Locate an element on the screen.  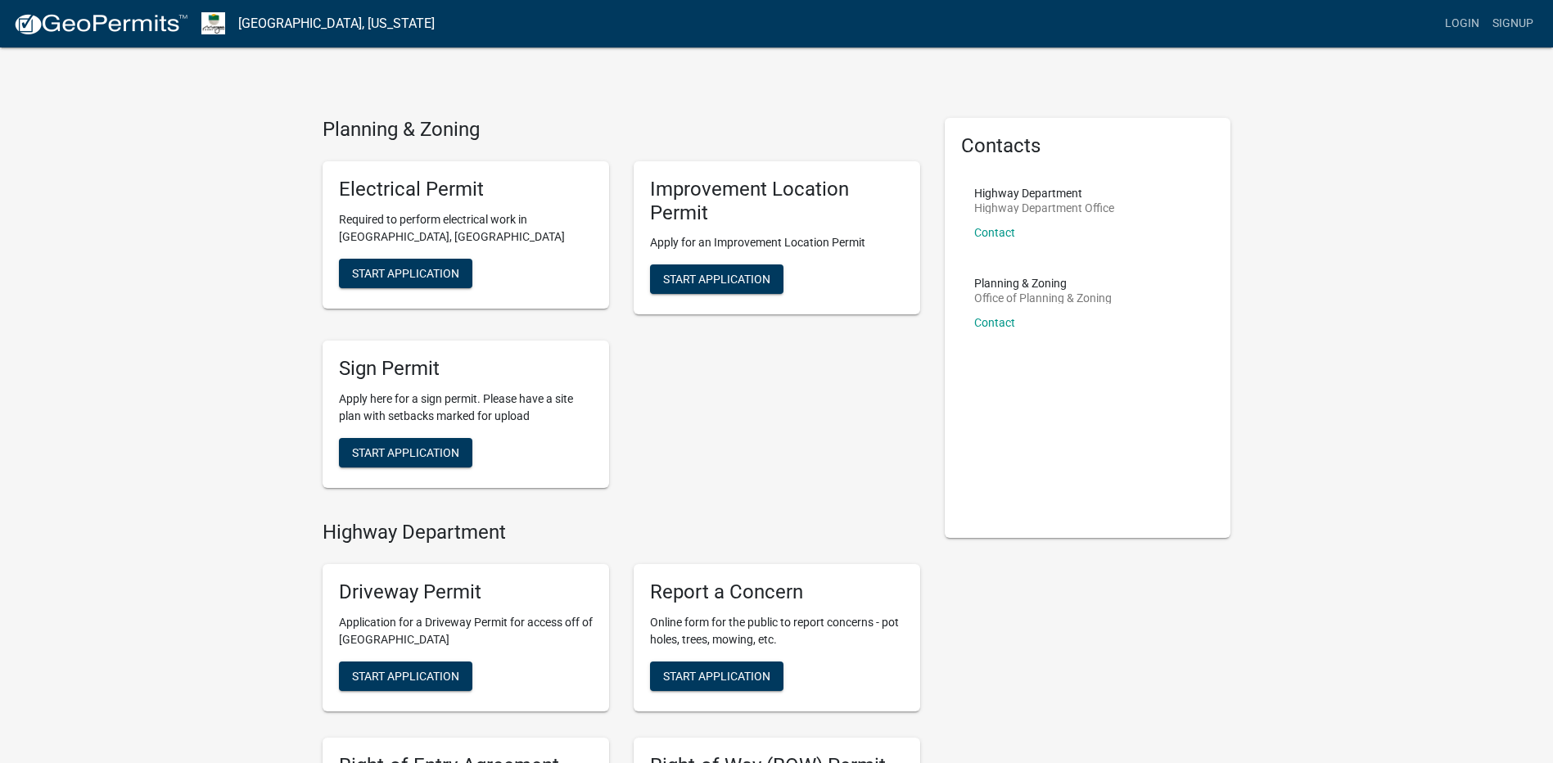
a: Signup is located at coordinates (1513, 24).